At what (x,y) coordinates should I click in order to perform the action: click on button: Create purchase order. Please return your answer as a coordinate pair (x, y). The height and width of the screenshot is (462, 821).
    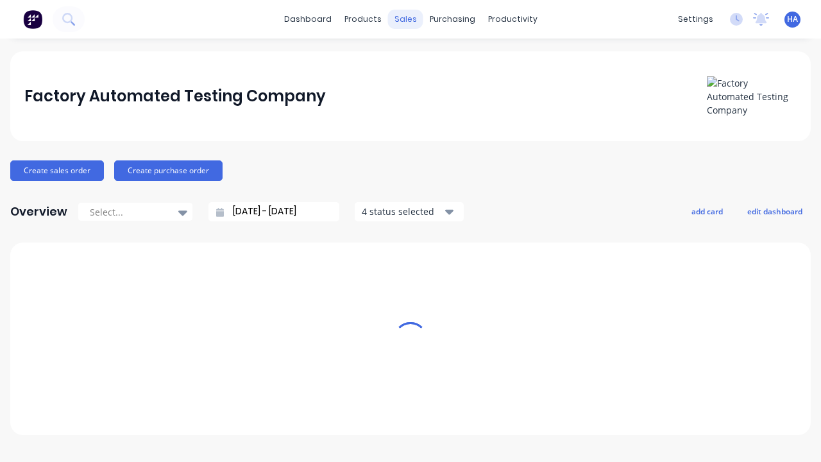
    Looking at the image, I should click on (168, 171).